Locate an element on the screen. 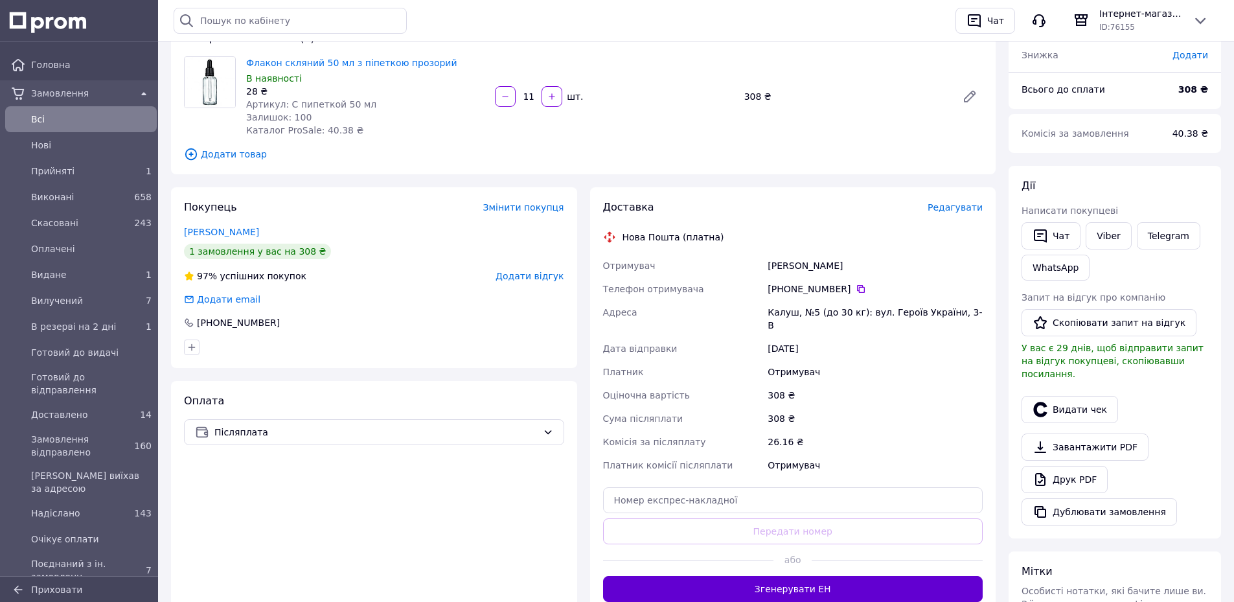  span: Головна is located at coordinates (91, 65).